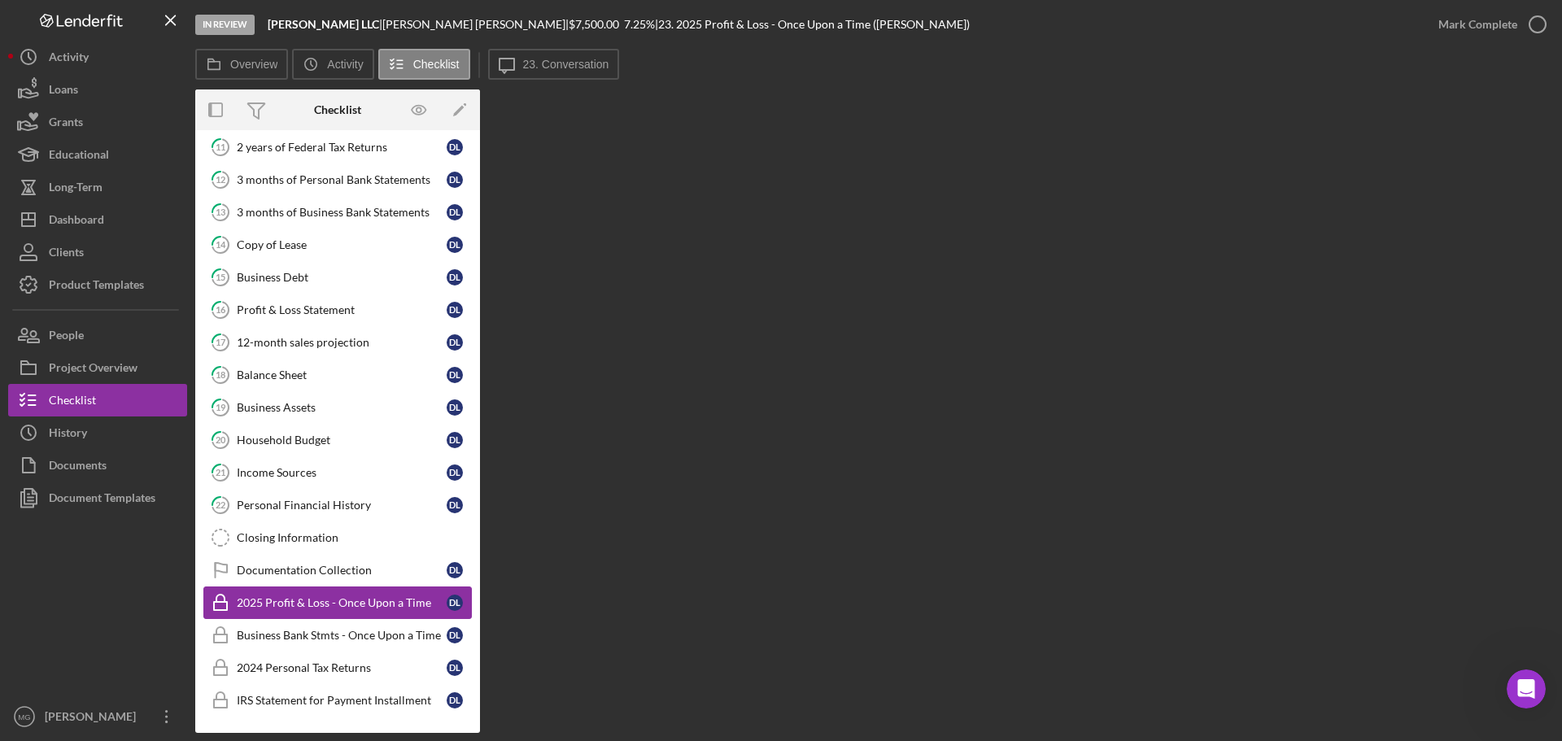 The width and height of the screenshot is (1562, 741). What do you see at coordinates (338, 245) in the screenshot?
I see `a: 14Copy of LeaseDL` at bounding box center [338, 245].